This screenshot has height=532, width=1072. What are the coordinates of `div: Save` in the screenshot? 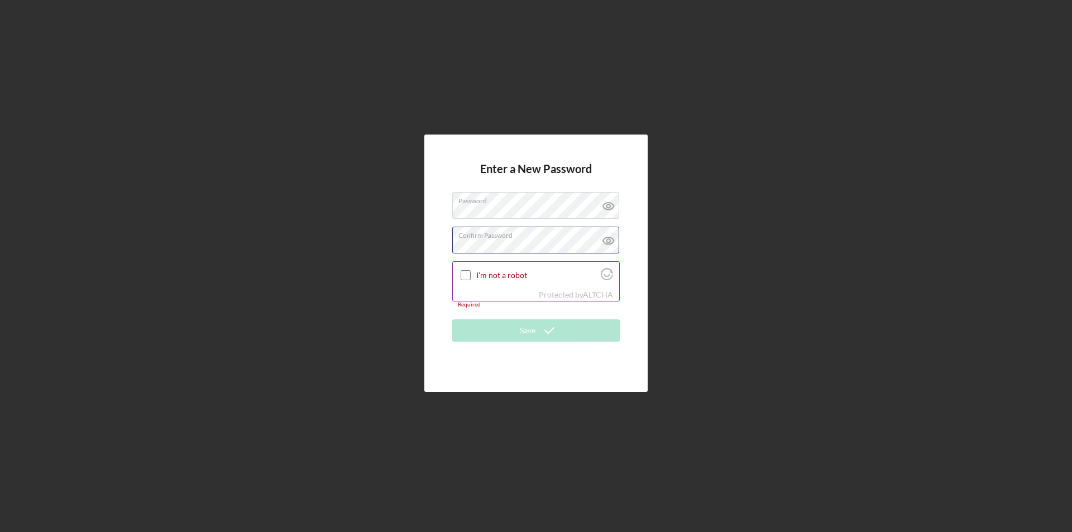 It's located at (528, 331).